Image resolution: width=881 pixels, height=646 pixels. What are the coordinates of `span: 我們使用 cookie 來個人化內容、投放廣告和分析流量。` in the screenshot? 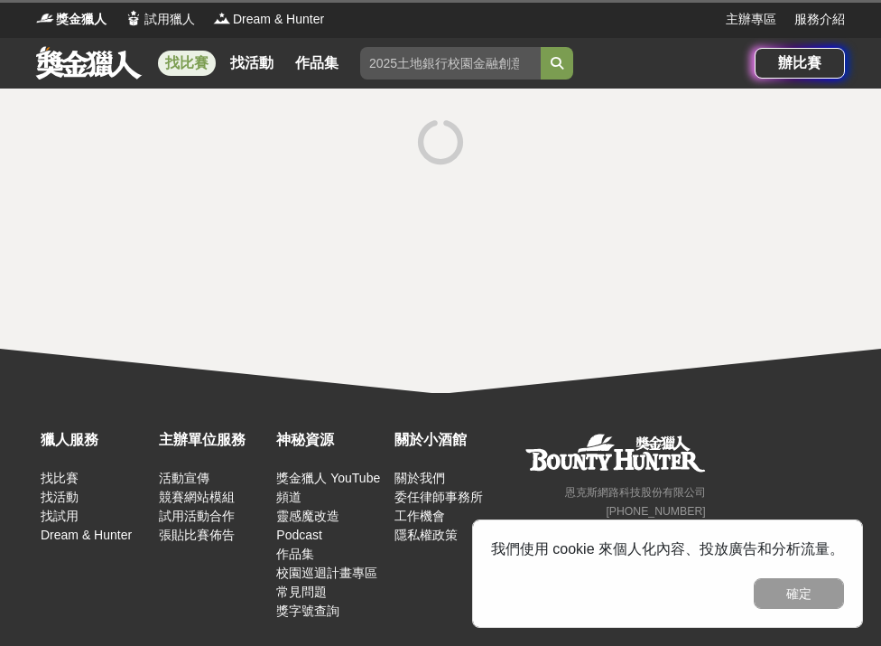 It's located at (667, 548).